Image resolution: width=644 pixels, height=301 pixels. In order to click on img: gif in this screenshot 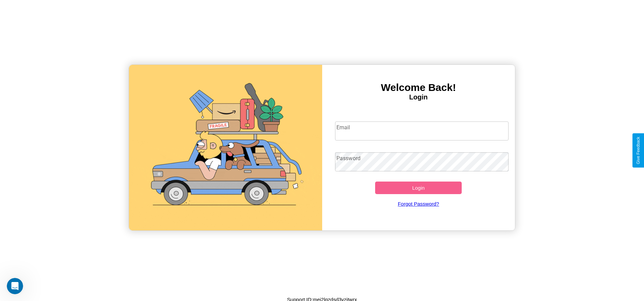, I will do `click(226, 148)`.